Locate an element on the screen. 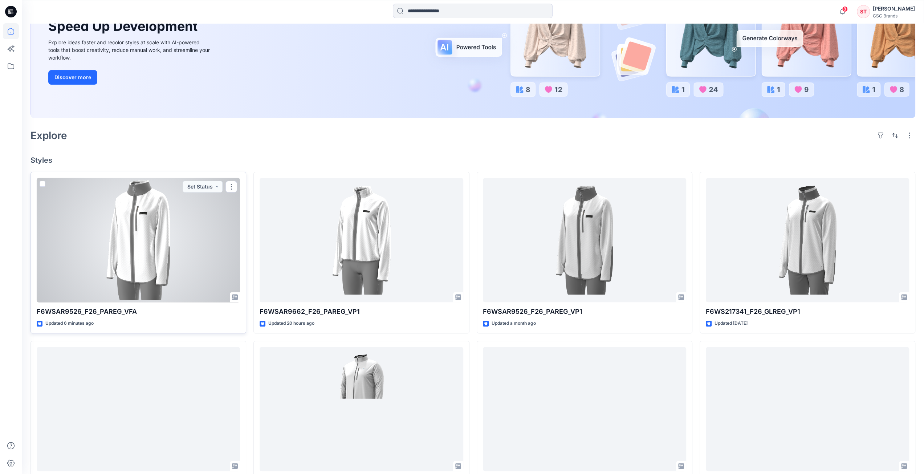 The width and height of the screenshot is (924, 474). p: Updated 20 hours ago is located at coordinates (291, 323).